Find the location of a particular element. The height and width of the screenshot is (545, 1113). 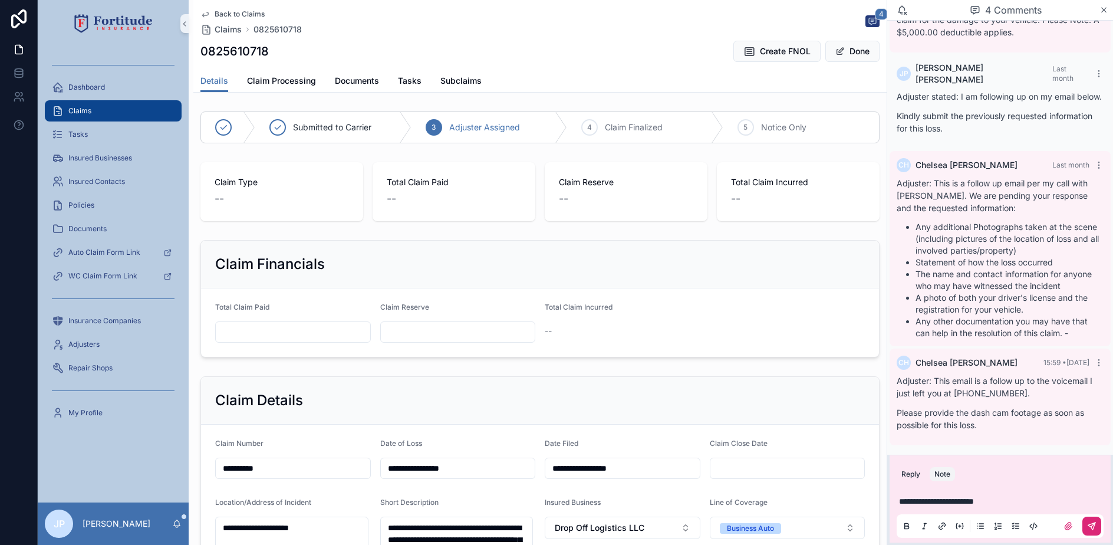

p: Adjuster stated: I am following up on my email below. is located at coordinates (1000, 96).